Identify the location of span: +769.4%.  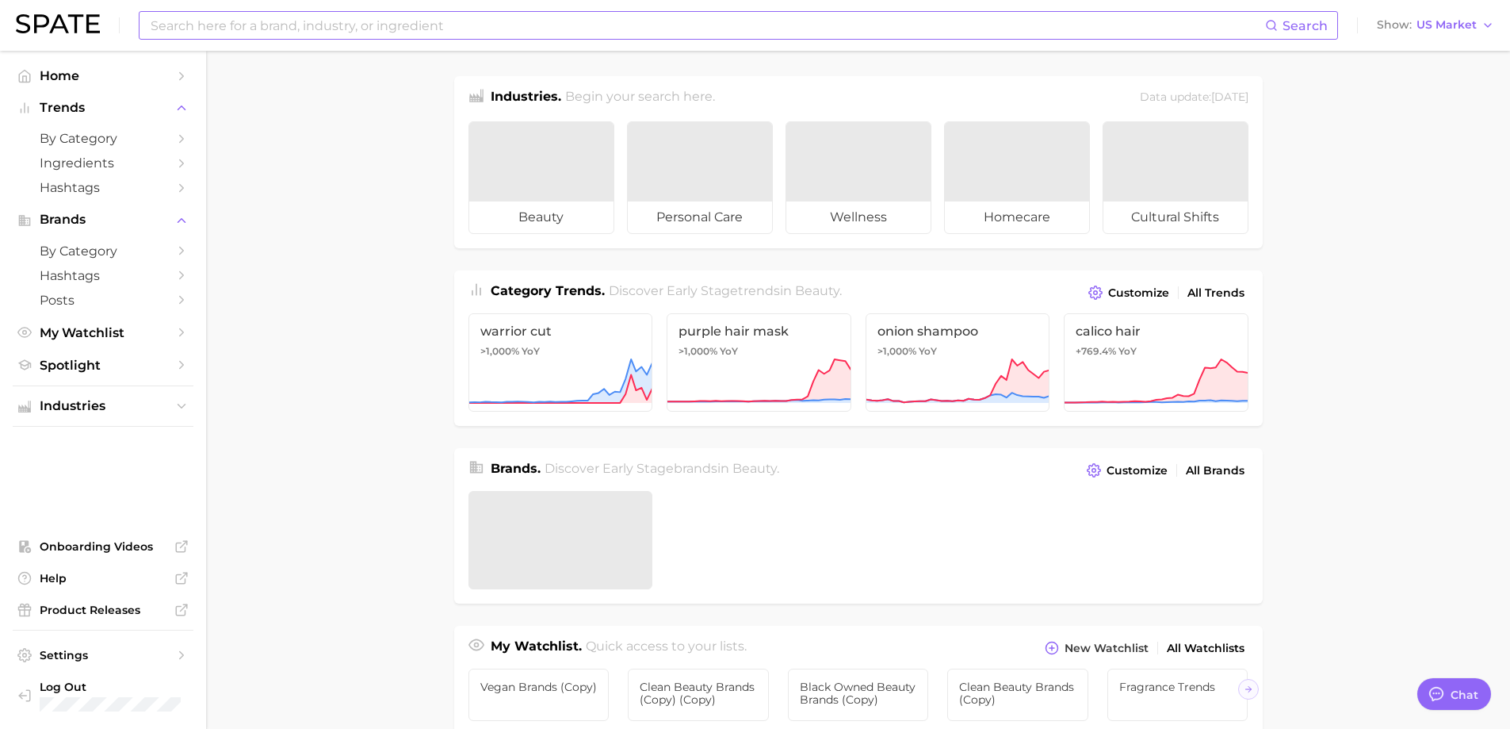
(1096, 350).